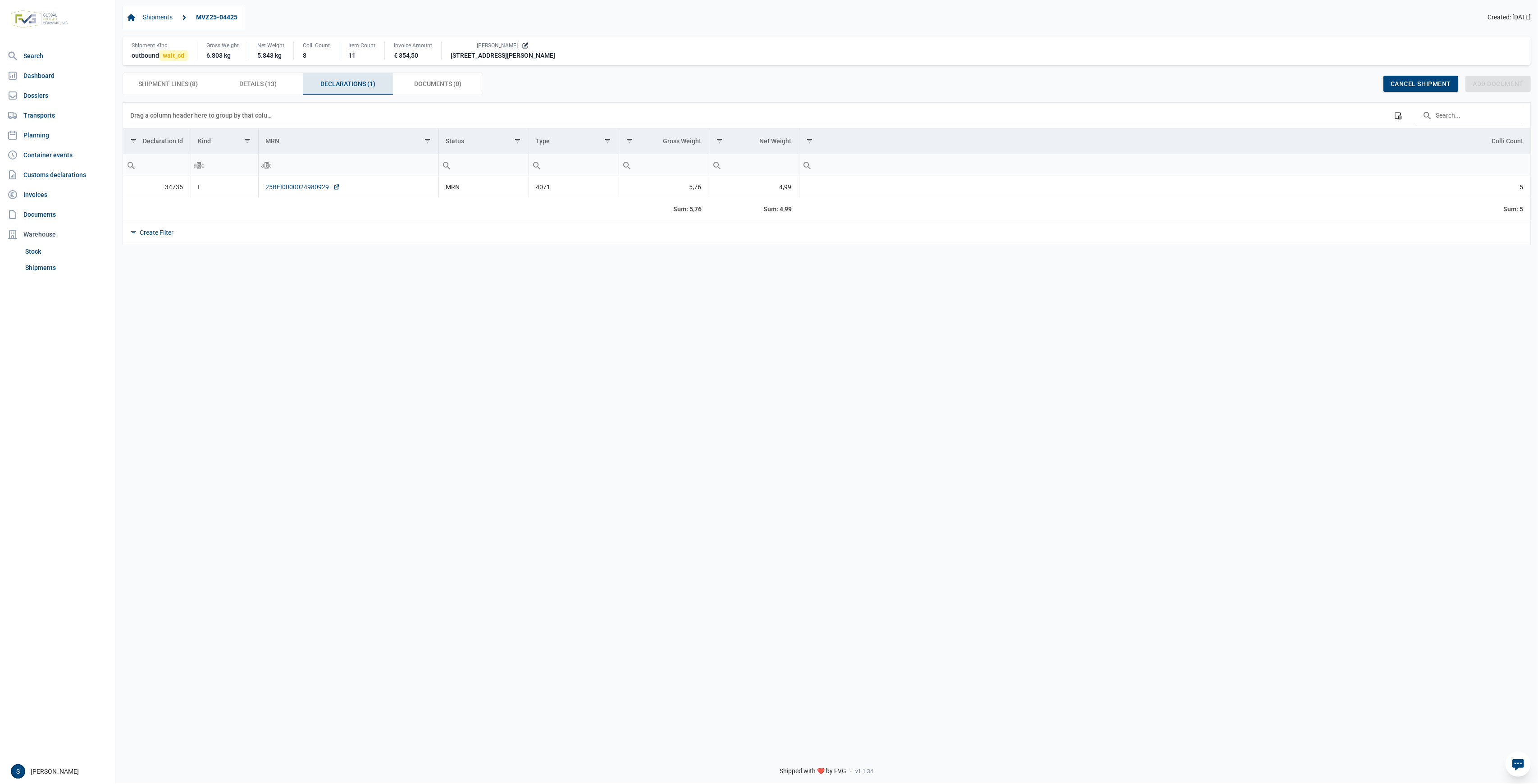 Image resolution: width=1538 pixels, height=784 pixels. I want to click on div: Create Filter, so click(157, 232).